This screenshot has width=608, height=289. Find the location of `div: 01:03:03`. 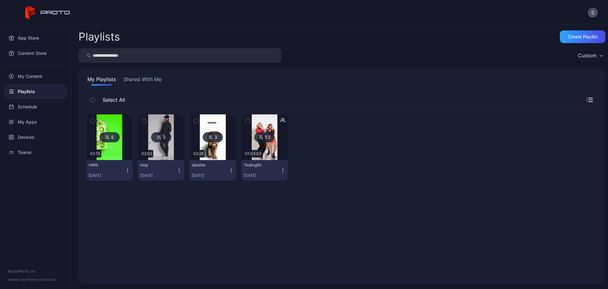

div: 01:03:03 is located at coordinates (253, 153).